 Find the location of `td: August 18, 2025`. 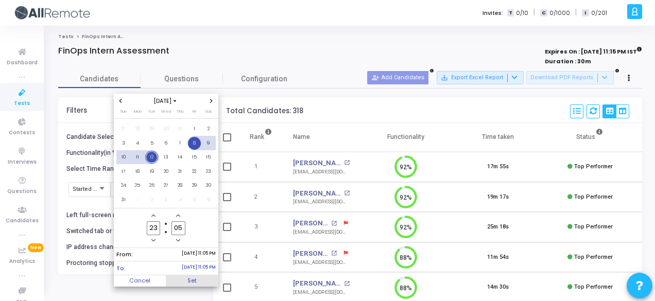

td: August 18, 2025 is located at coordinates (138, 172).